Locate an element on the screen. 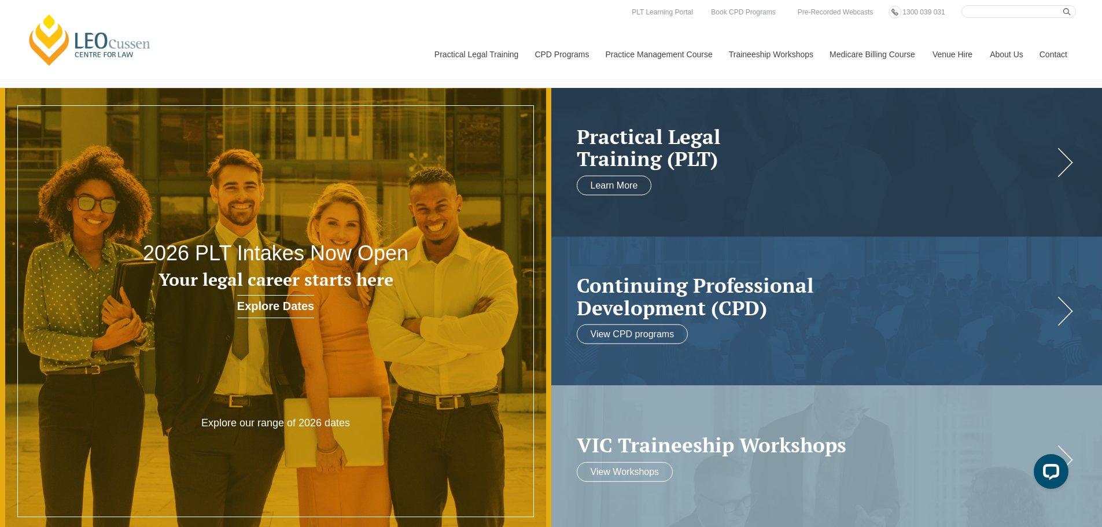 Image resolution: width=1102 pixels, height=527 pixels. a: Continuing ProfessionalDevelopment (CPD) is located at coordinates (815, 296).